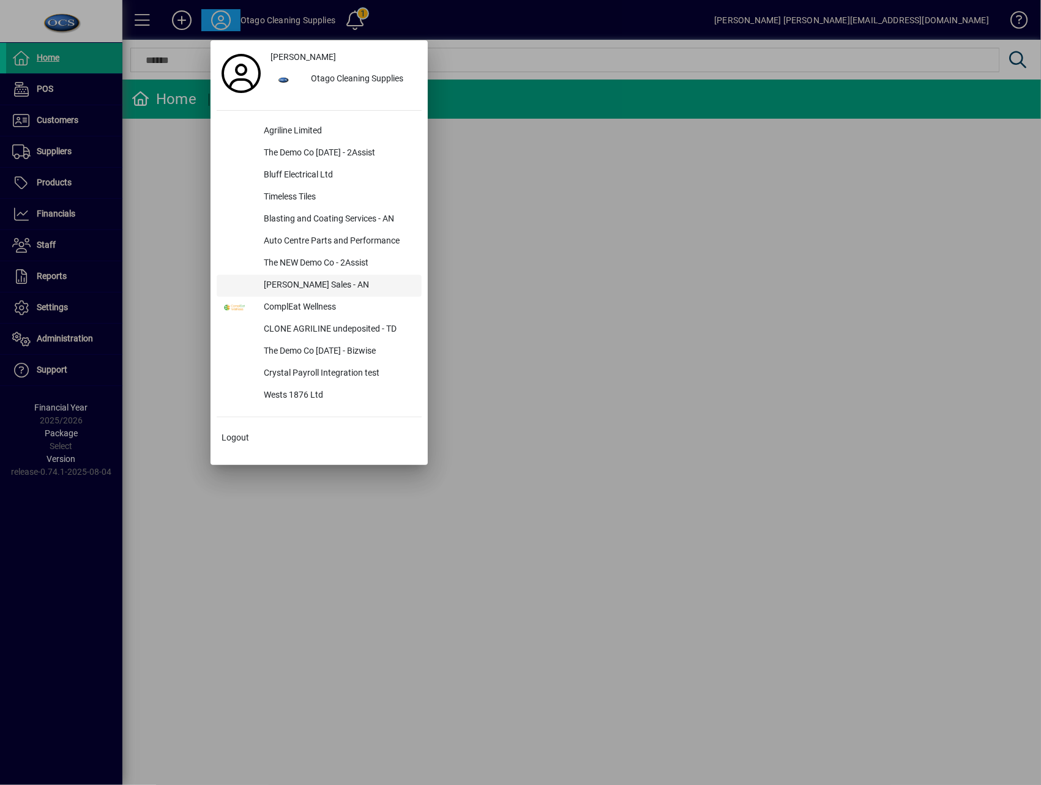 The image size is (1041, 785). I want to click on div: Auto Centre Parts and Performance, so click(338, 242).